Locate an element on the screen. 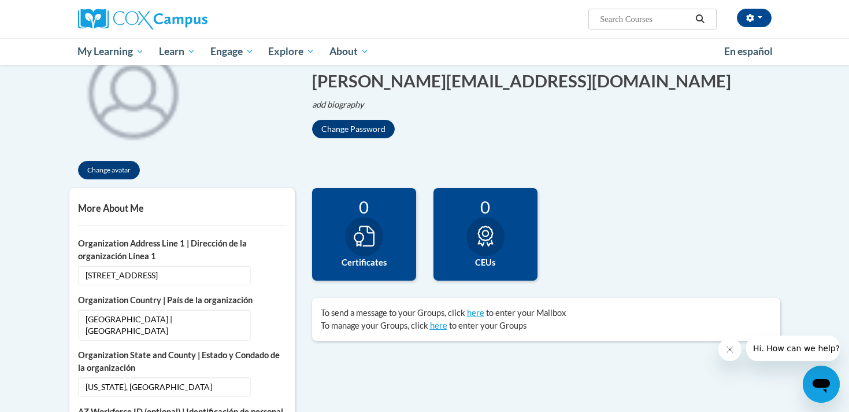 This screenshot has width=849, height=412. img: profile avatar is located at coordinates (133, 91).